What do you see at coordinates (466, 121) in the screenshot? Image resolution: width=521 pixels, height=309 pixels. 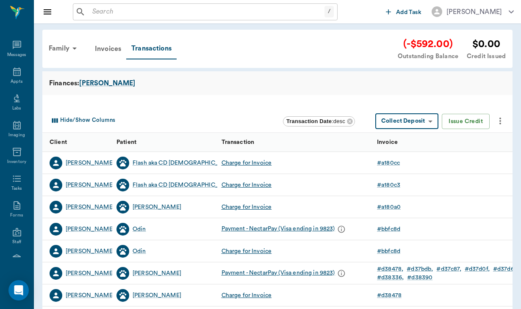 I see `button: Issue Credit` at bounding box center [466, 121].